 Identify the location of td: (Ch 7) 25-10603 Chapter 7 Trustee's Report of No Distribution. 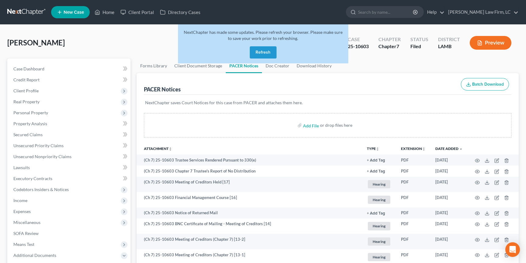
(249, 171).